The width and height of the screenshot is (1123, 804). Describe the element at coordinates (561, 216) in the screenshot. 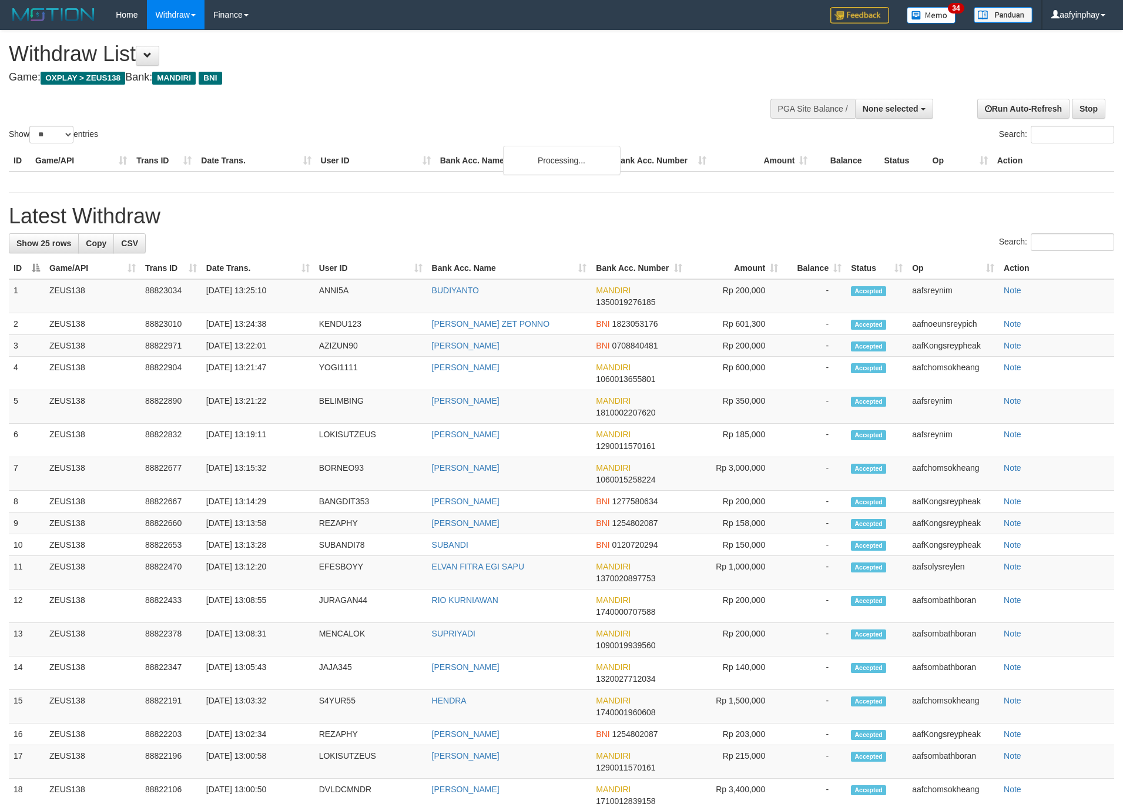

I see `h1: Latest Withdraw` at that location.